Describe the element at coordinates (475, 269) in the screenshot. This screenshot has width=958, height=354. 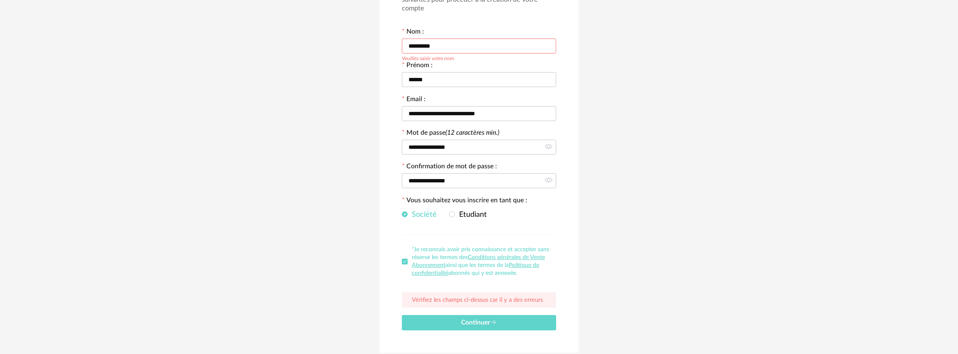
I see `a: Politique de confidentialité` at that location.